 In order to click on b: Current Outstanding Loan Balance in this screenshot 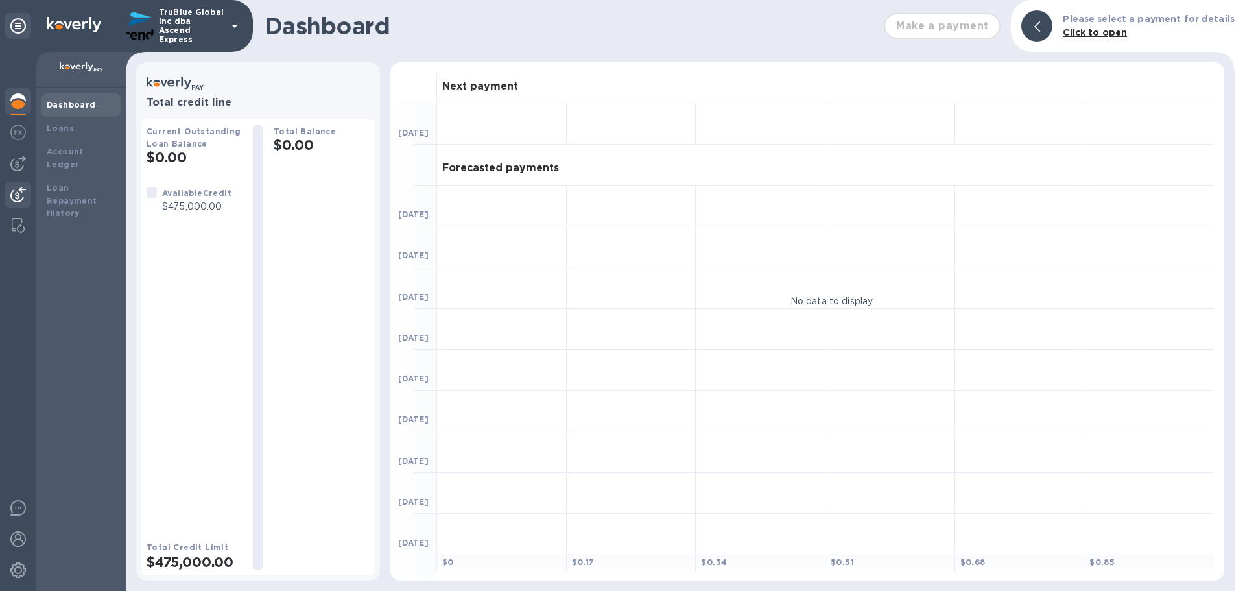, I will do `click(194, 137)`.